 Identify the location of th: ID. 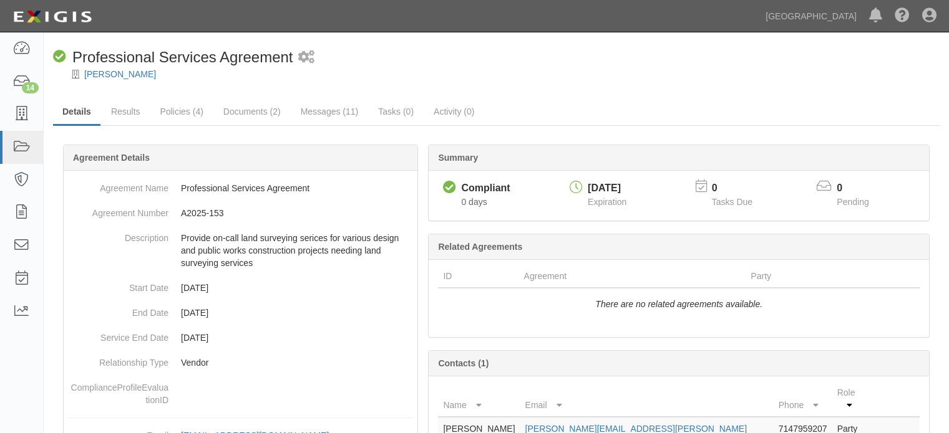
(478, 276).